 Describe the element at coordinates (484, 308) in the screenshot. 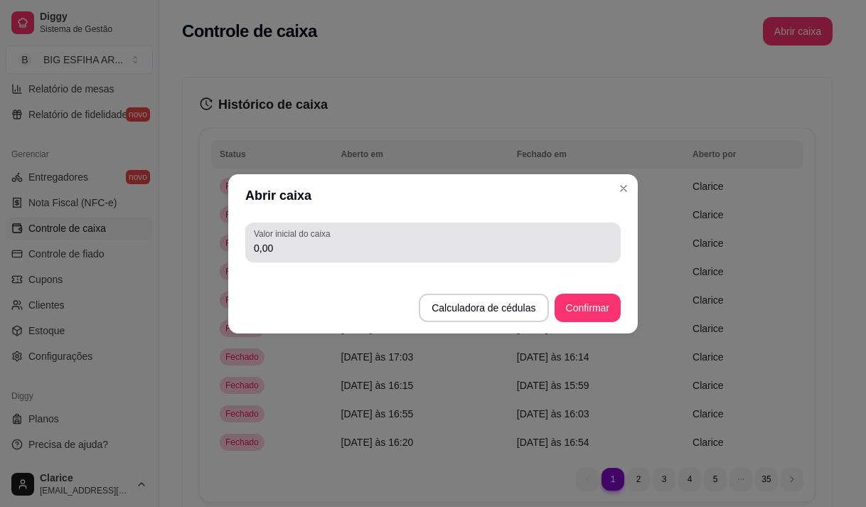

I see `button: Calculadora de cédulas` at that location.